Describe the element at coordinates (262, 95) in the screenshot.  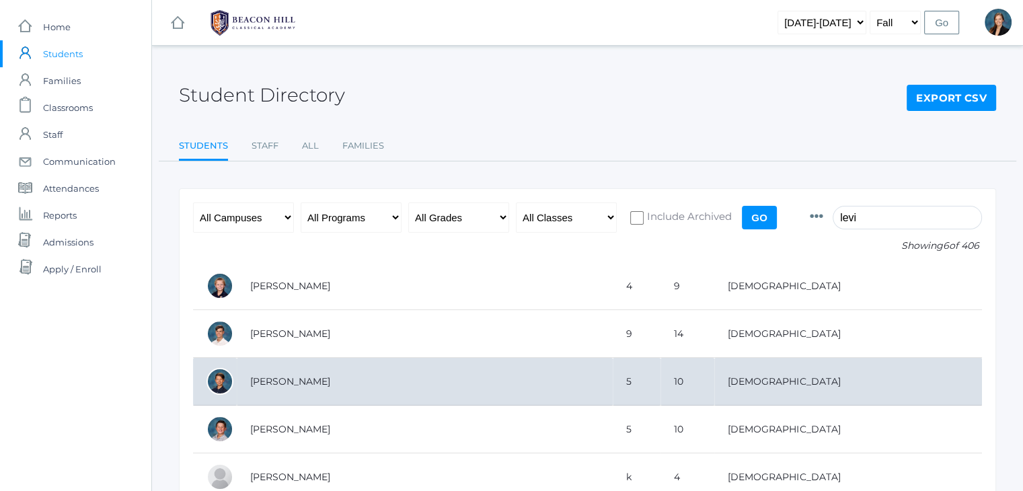
I see `h2: Student Directory` at that location.